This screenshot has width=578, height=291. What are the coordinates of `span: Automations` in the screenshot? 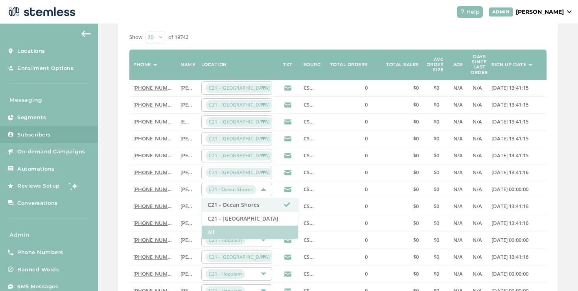 It's located at (36, 169).